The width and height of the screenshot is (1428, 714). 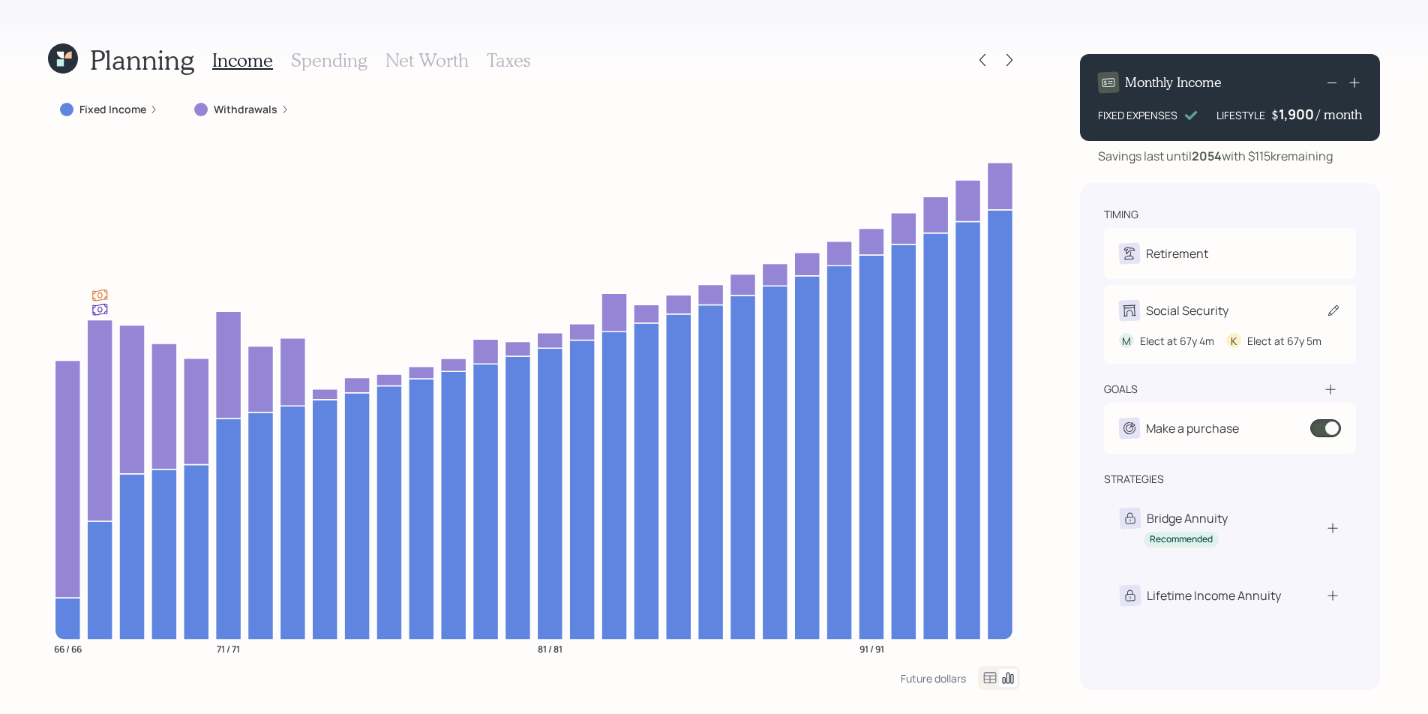 I want to click on tspan: 91 / 91, so click(x=871, y=648).